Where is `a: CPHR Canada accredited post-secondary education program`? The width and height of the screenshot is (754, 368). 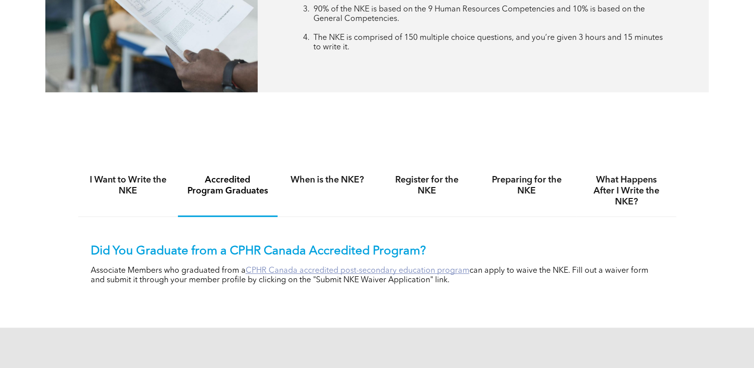 a: CPHR Canada accredited post-secondary education program is located at coordinates (357, 270).